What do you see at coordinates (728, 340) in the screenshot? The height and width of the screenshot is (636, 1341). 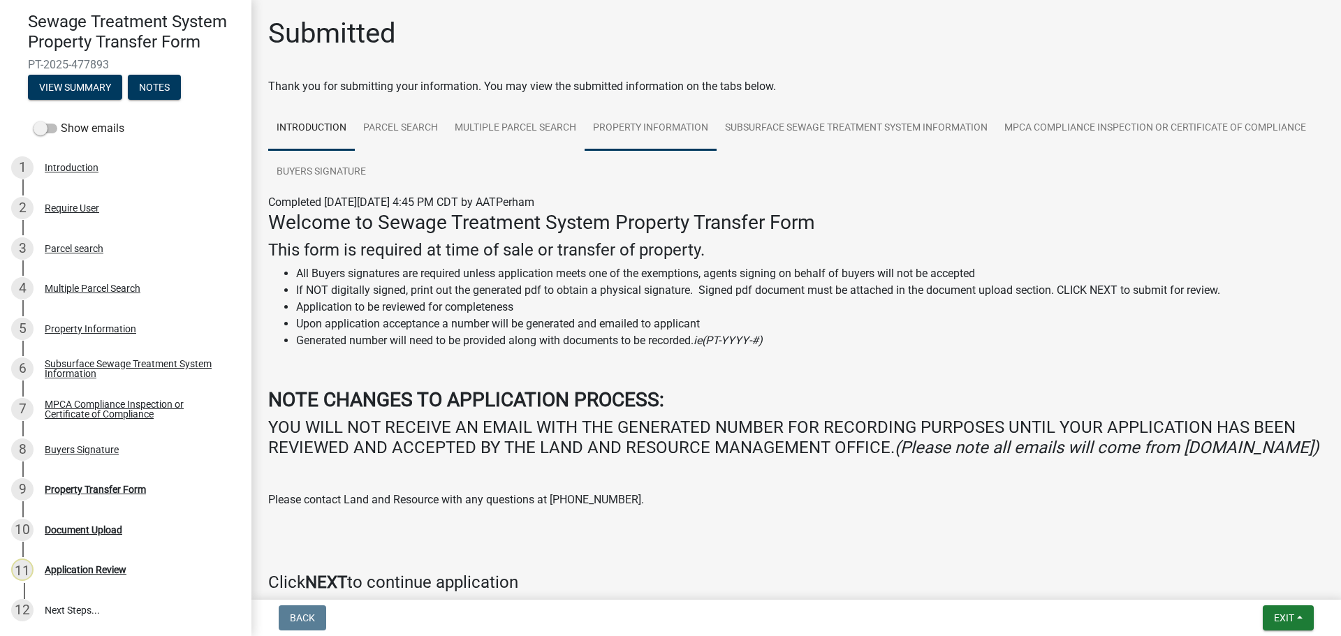 I see `i: ie(PT-YYYY-#)` at bounding box center [728, 340].